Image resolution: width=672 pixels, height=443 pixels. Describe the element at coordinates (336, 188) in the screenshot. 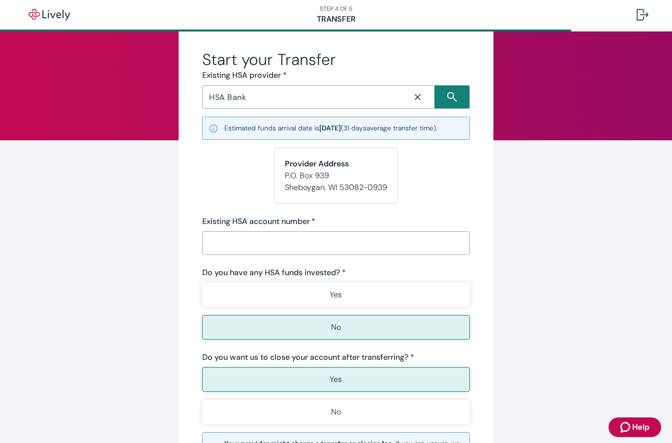

I see `p: Sheboygan , WI 53082-0939` at that location.